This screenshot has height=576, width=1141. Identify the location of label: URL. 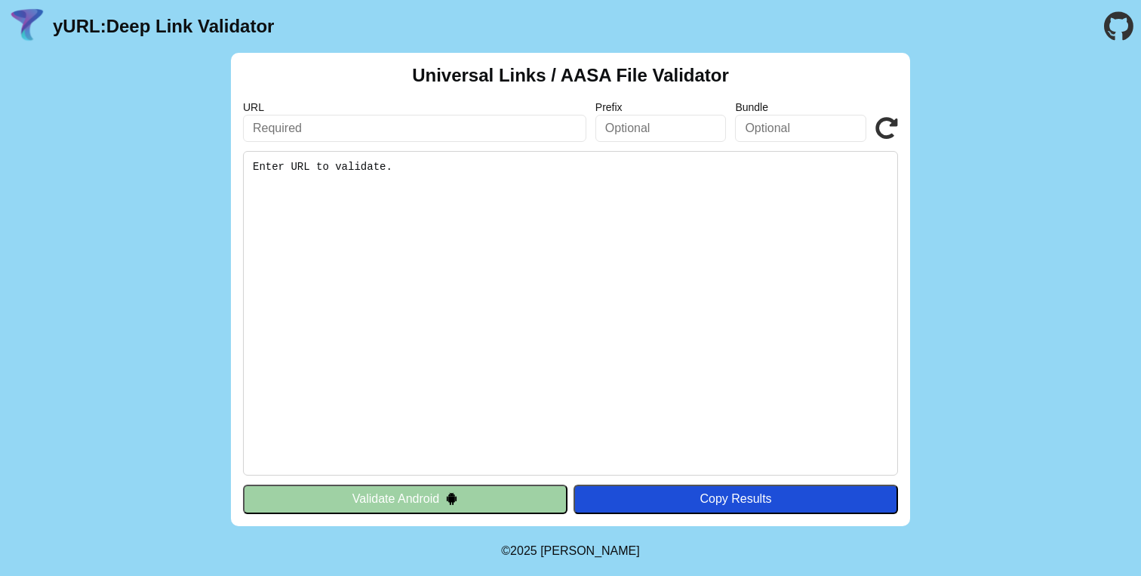
(414, 107).